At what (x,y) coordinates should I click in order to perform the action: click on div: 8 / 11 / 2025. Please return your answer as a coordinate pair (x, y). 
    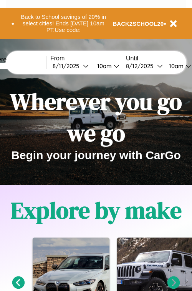
    Looking at the image, I should click on (68, 66).